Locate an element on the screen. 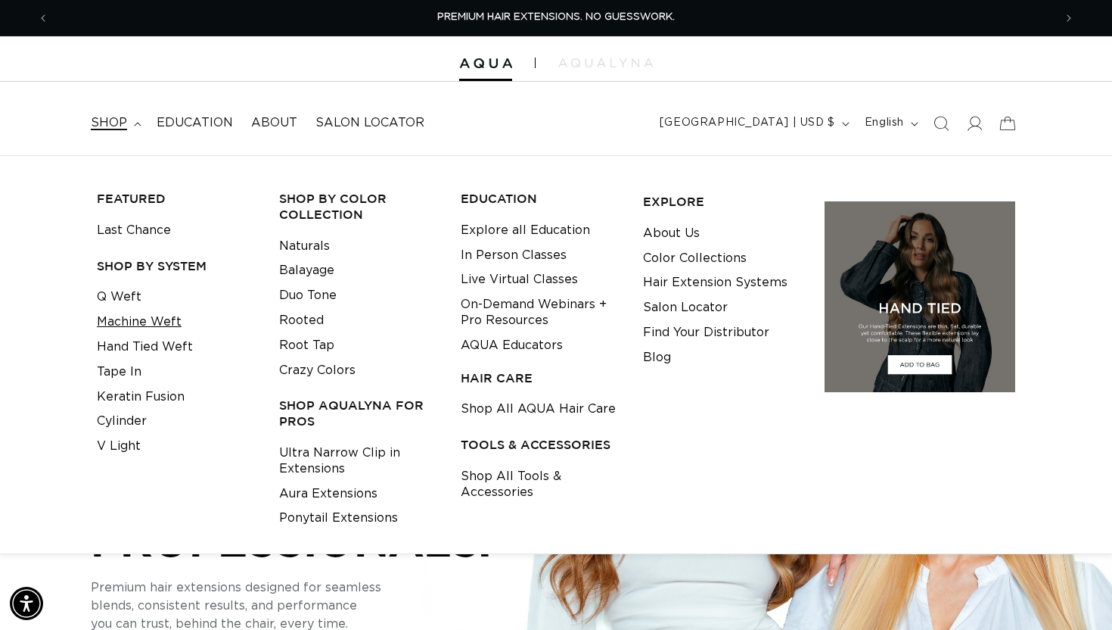  h3: HAIR CARE is located at coordinates (540, 378).